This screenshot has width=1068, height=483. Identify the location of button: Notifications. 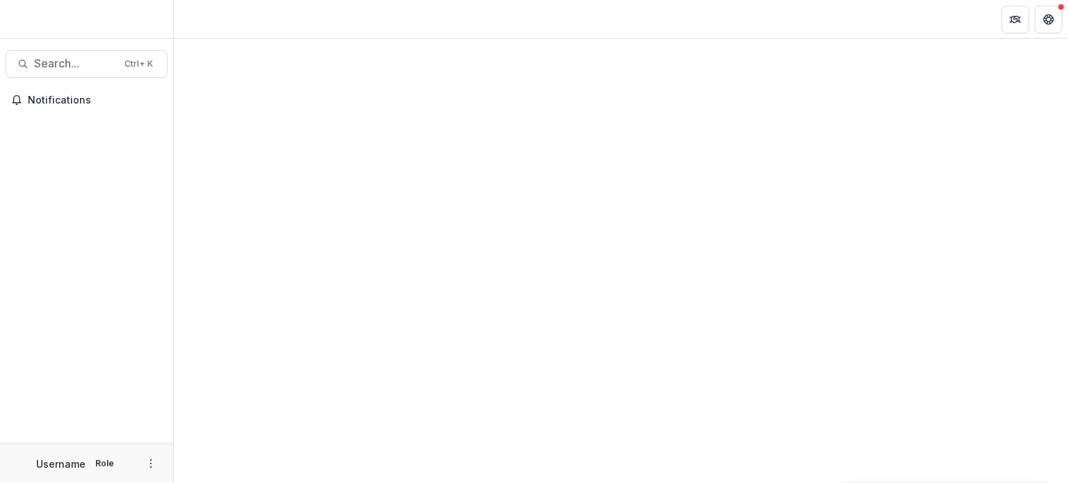
(86, 100).